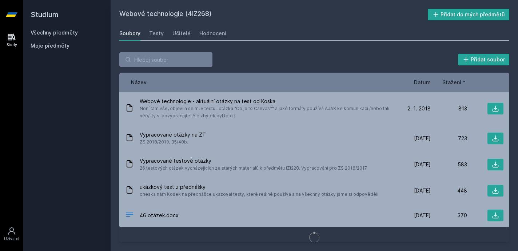  I want to click on button: Datum, so click(422, 82).